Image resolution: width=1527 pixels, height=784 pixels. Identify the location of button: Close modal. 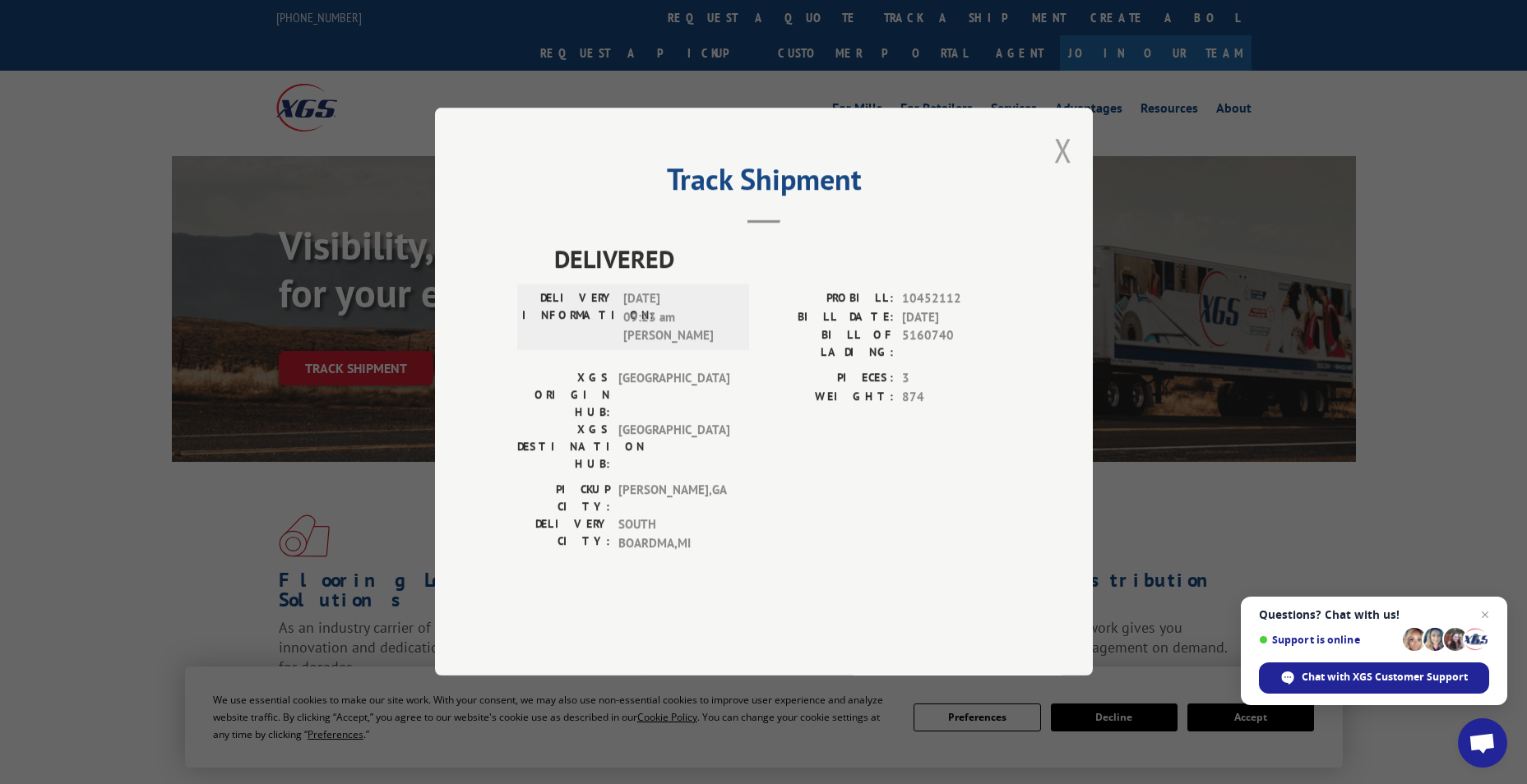
(1063, 150).